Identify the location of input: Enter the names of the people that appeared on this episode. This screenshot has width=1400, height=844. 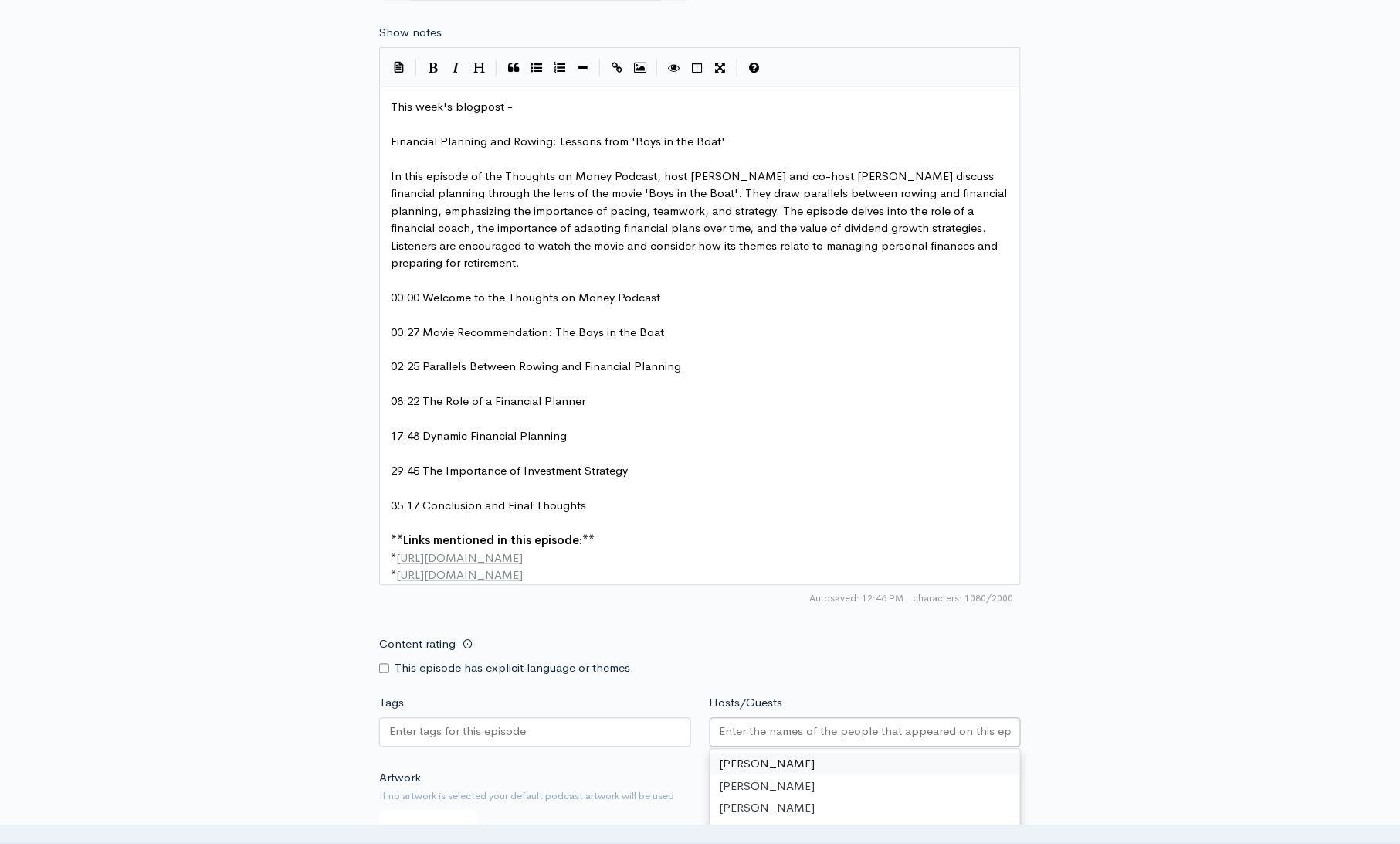
(866, 732).